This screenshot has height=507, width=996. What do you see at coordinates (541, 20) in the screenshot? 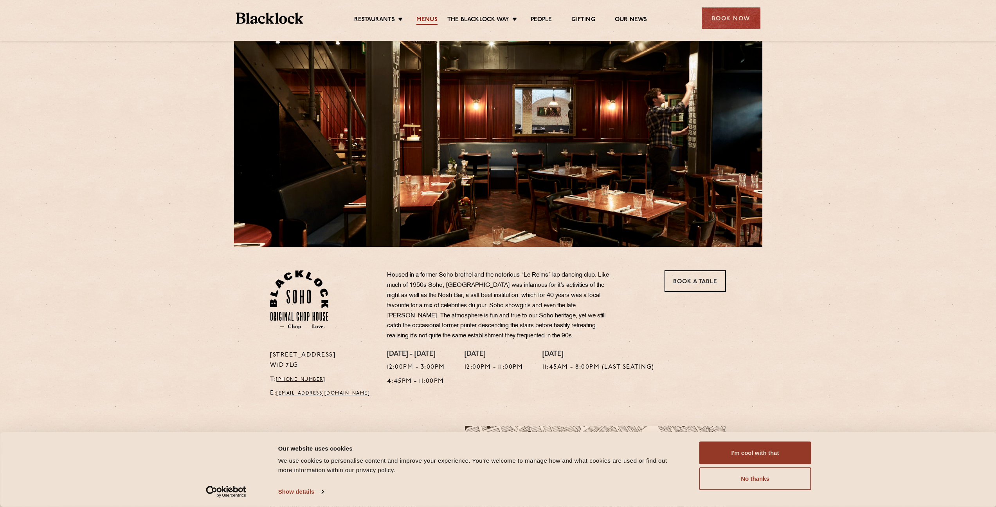
I see `a: People` at bounding box center [541, 20].